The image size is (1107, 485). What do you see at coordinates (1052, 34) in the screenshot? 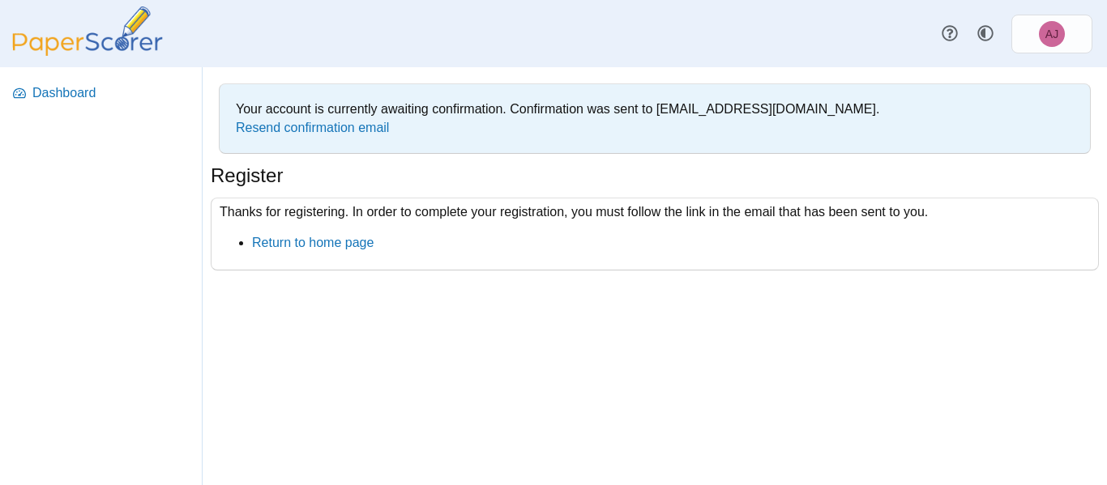
I see `a: Ari Juster` at bounding box center [1052, 34].